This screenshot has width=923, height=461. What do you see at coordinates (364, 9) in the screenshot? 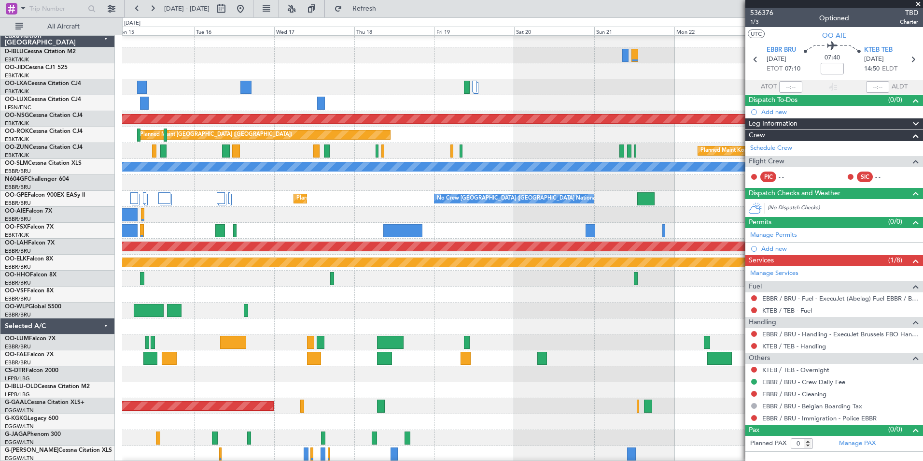
I see `span: Refresh` at bounding box center [364, 9].